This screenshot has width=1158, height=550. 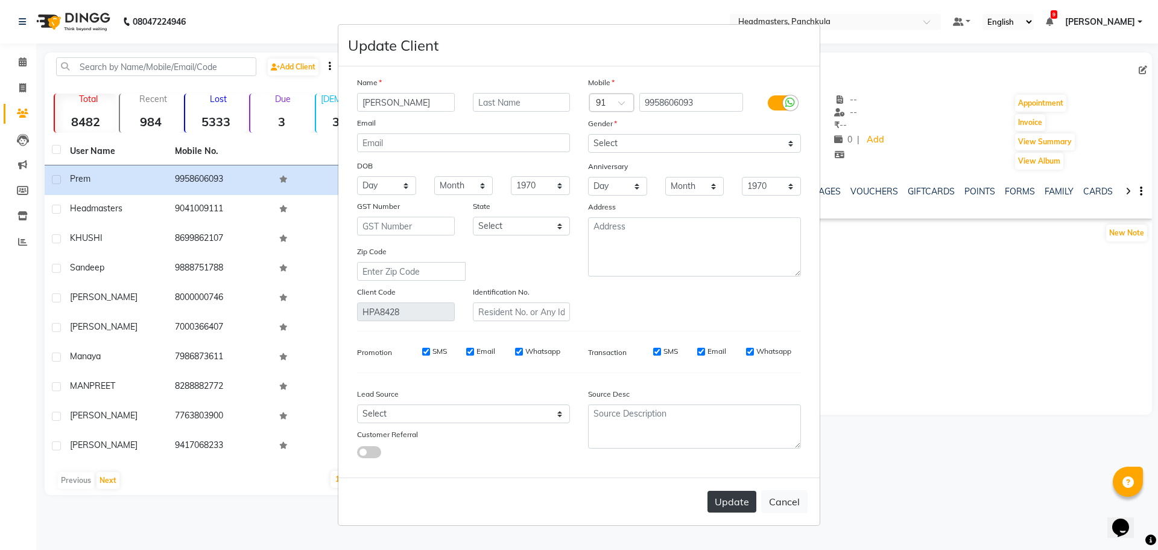 I want to click on label: GST Number, so click(x=378, y=206).